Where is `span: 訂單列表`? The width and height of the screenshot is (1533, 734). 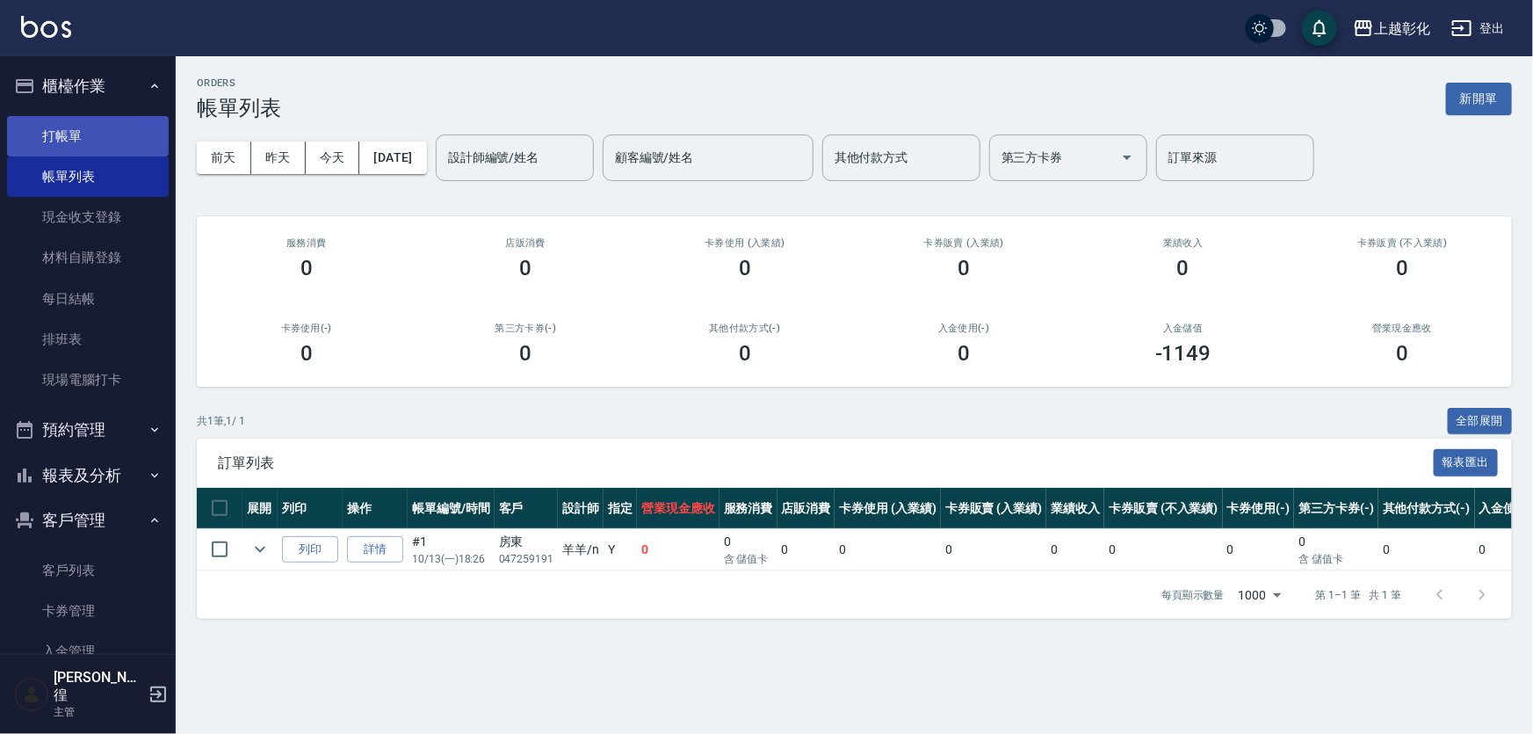
span: 訂單列表 is located at coordinates (826, 463).